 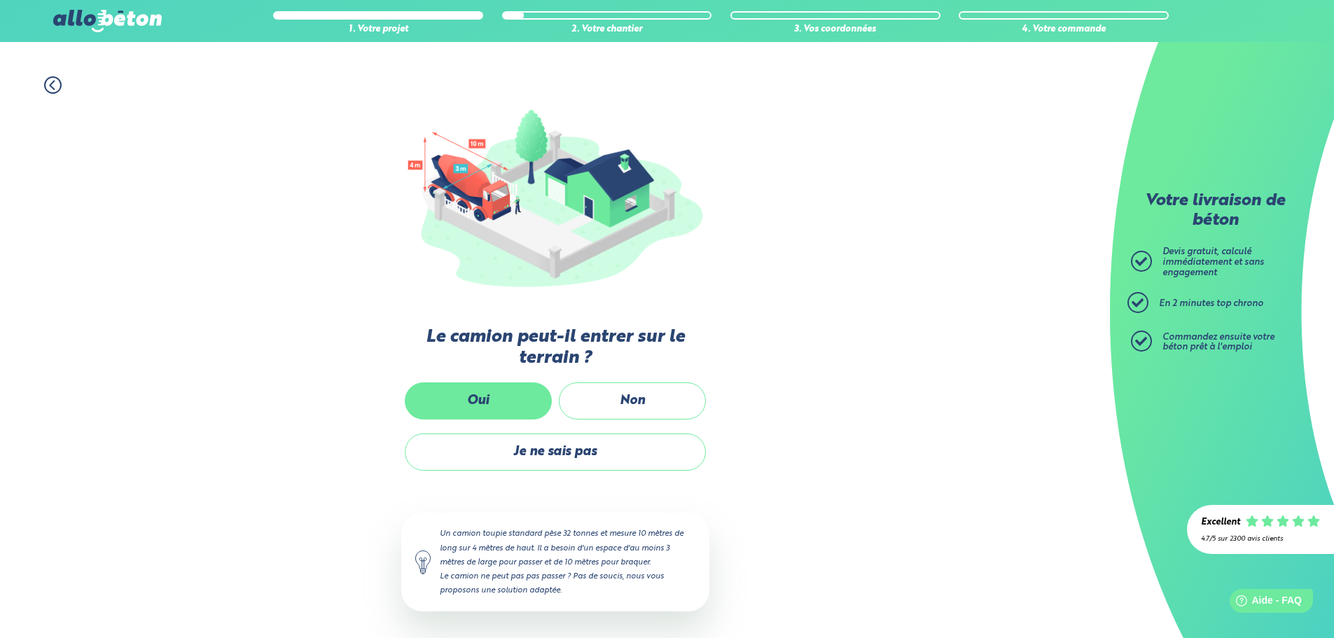 I want to click on span: Aide - FAQ, so click(x=67, y=17).